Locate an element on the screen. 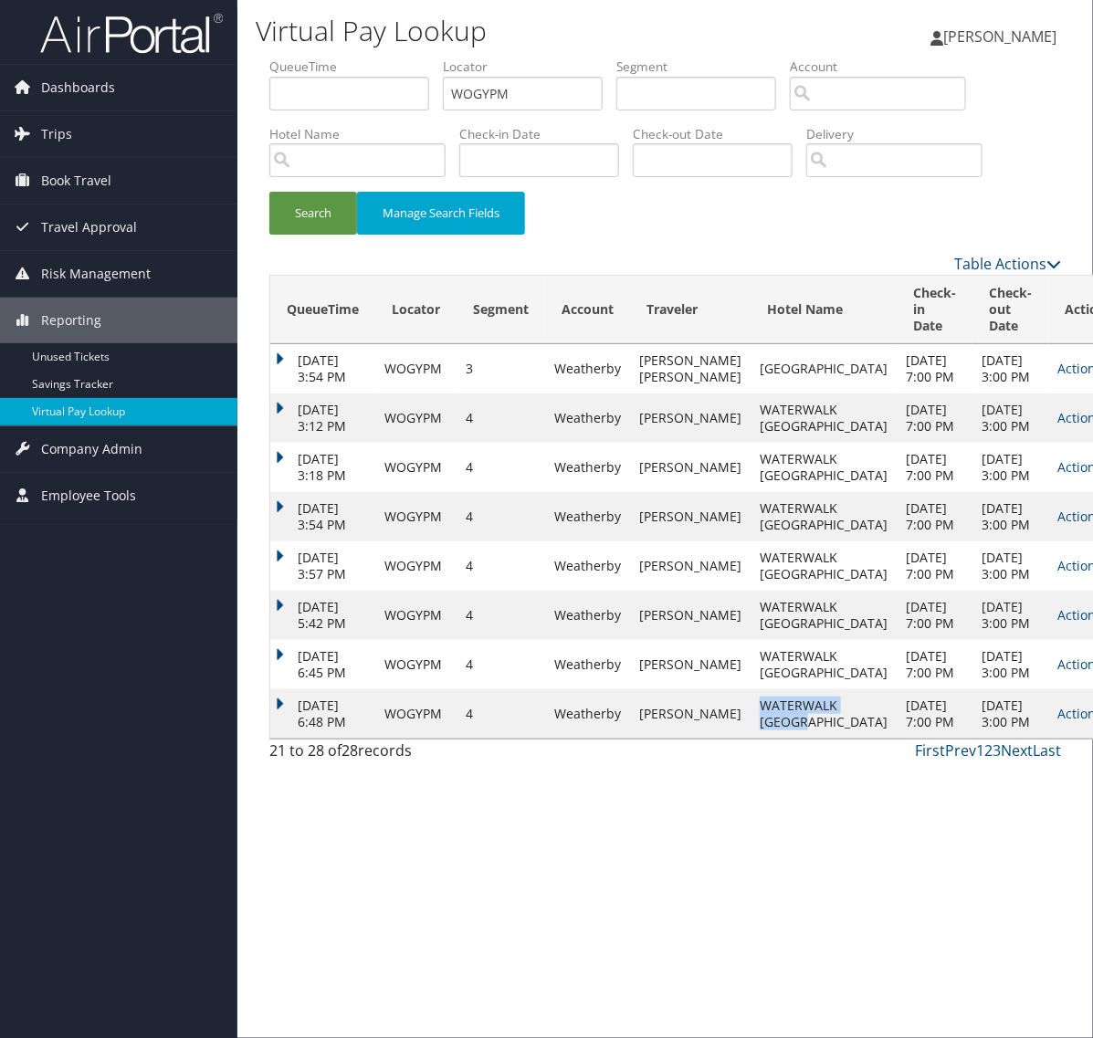 This screenshot has height=1038, width=1093. th: Check-in Date: activate to sort column descending is located at coordinates (934, 309).